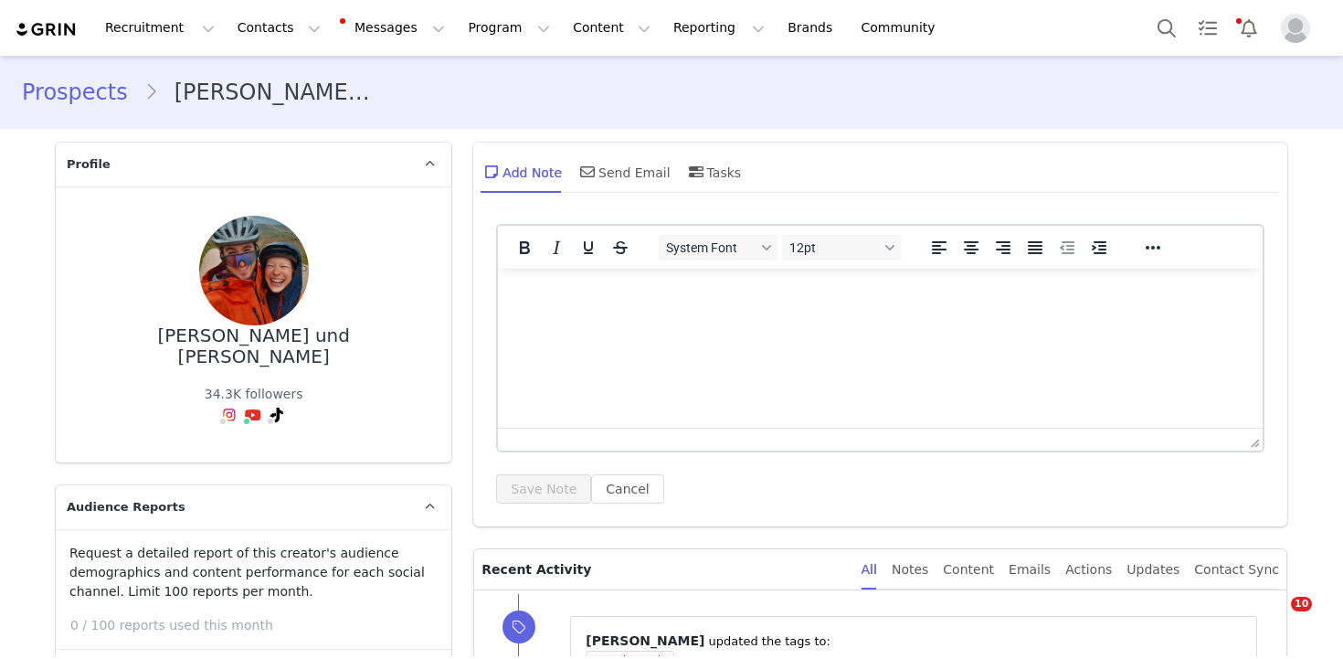 The width and height of the screenshot is (1343, 659). Describe the element at coordinates (869, 569) in the screenshot. I see `div: All` at that location.